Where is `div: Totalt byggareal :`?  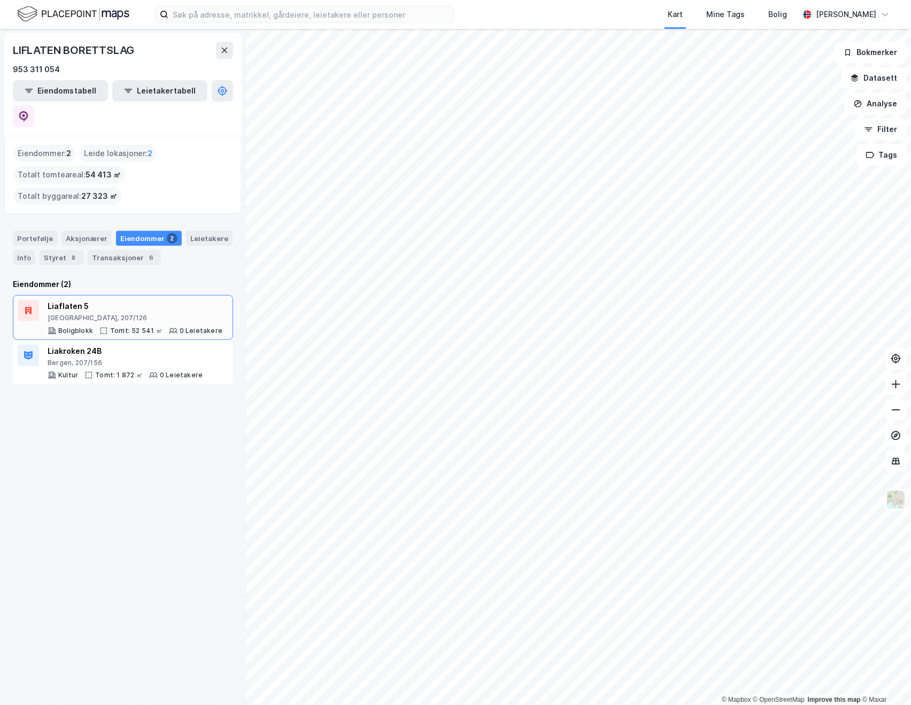 div: Totalt byggareal : is located at coordinates (67, 196).